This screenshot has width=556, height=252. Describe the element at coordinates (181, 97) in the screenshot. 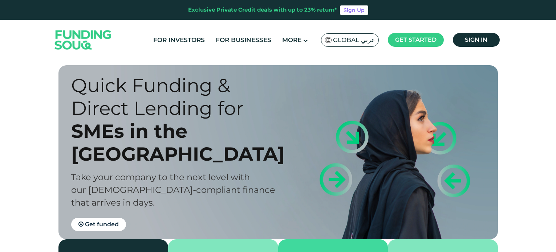

I see `div: Quick Funding & Direct Lending for` at that location.